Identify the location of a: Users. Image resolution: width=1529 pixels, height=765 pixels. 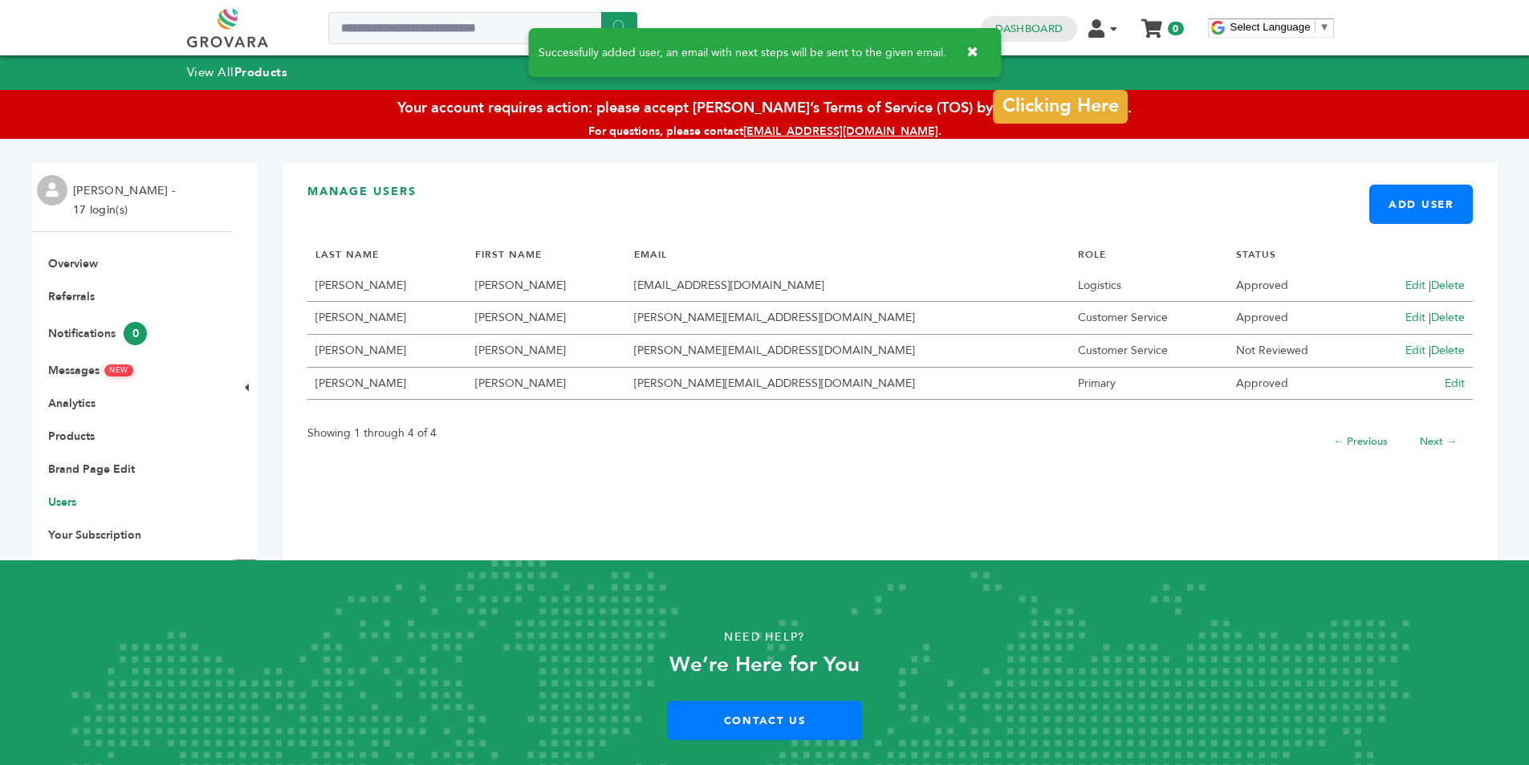
(62, 502).